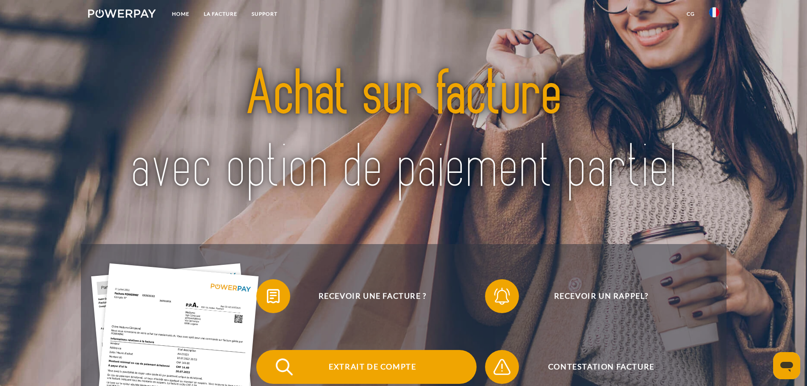 The image size is (807, 386). Describe the element at coordinates (690, 14) in the screenshot. I see `a: CG` at that location.